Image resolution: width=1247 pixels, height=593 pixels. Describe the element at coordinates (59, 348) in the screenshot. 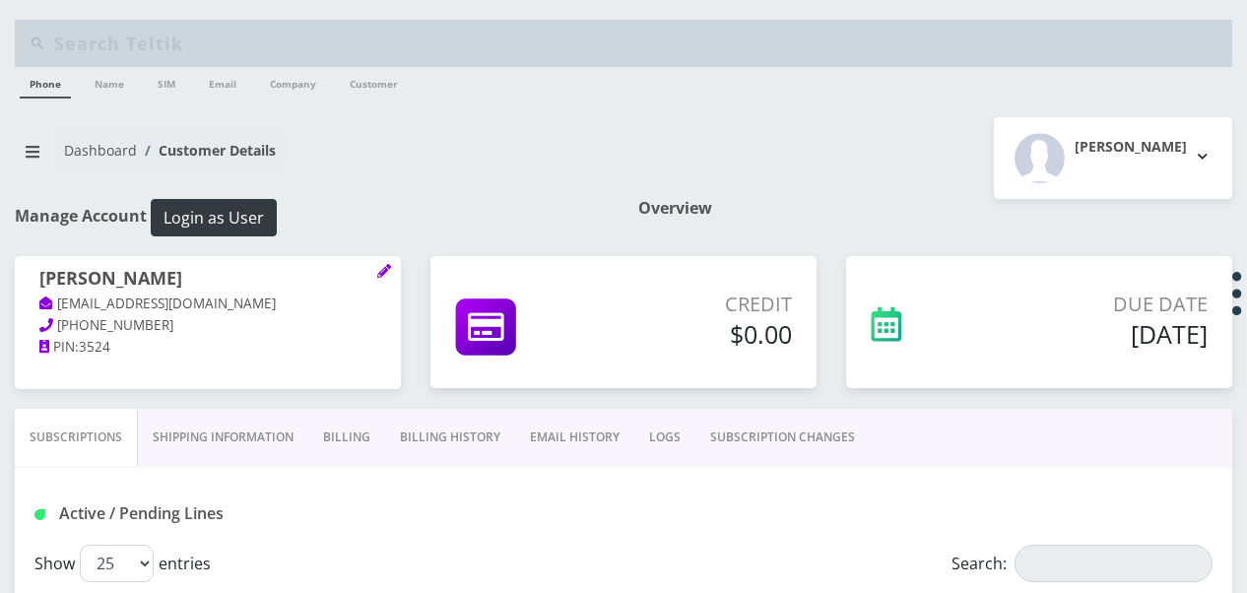

I see `a: PIN:` at that location.